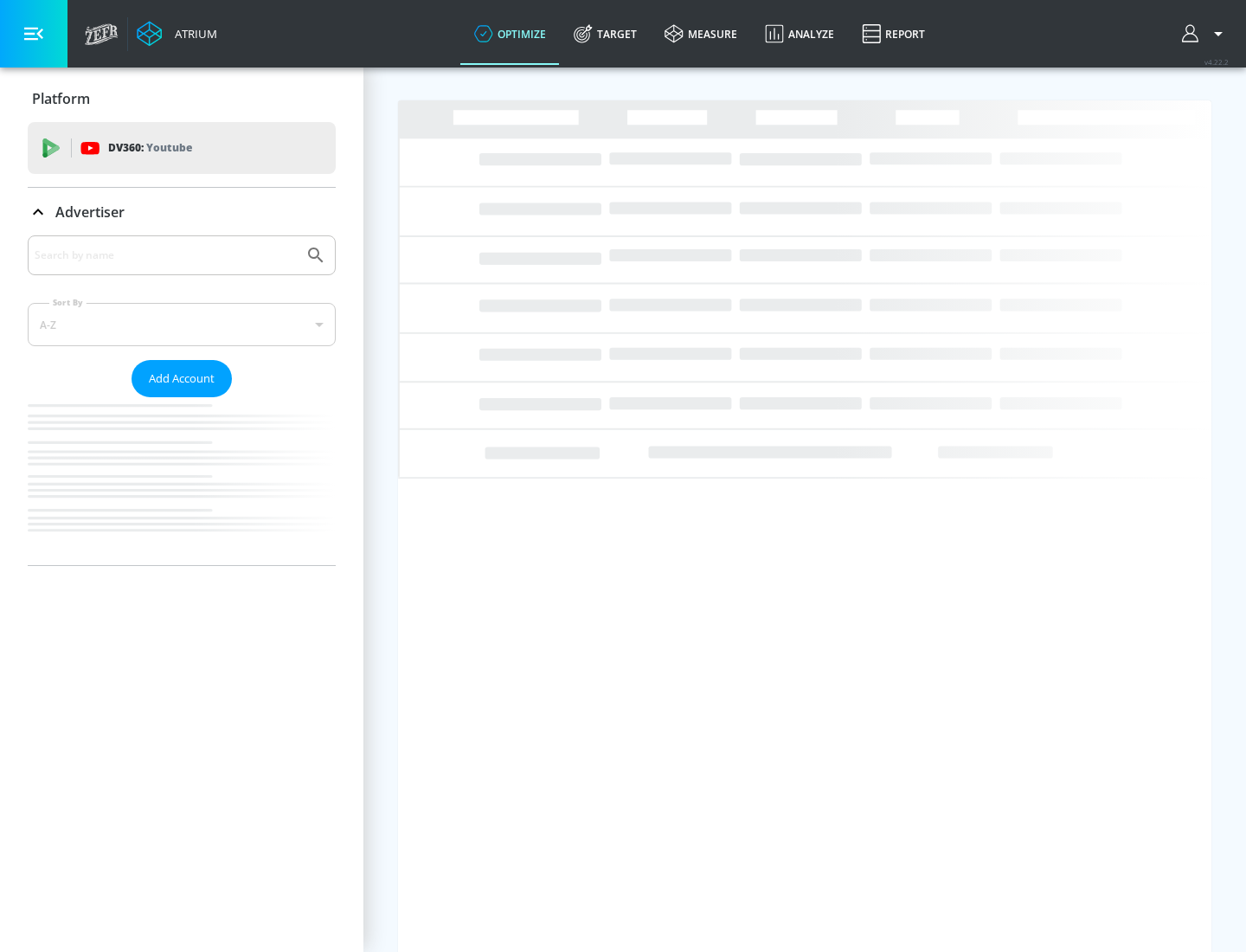 The height and width of the screenshot is (952, 1246). I want to click on div: Atrium, so click(192, 34).